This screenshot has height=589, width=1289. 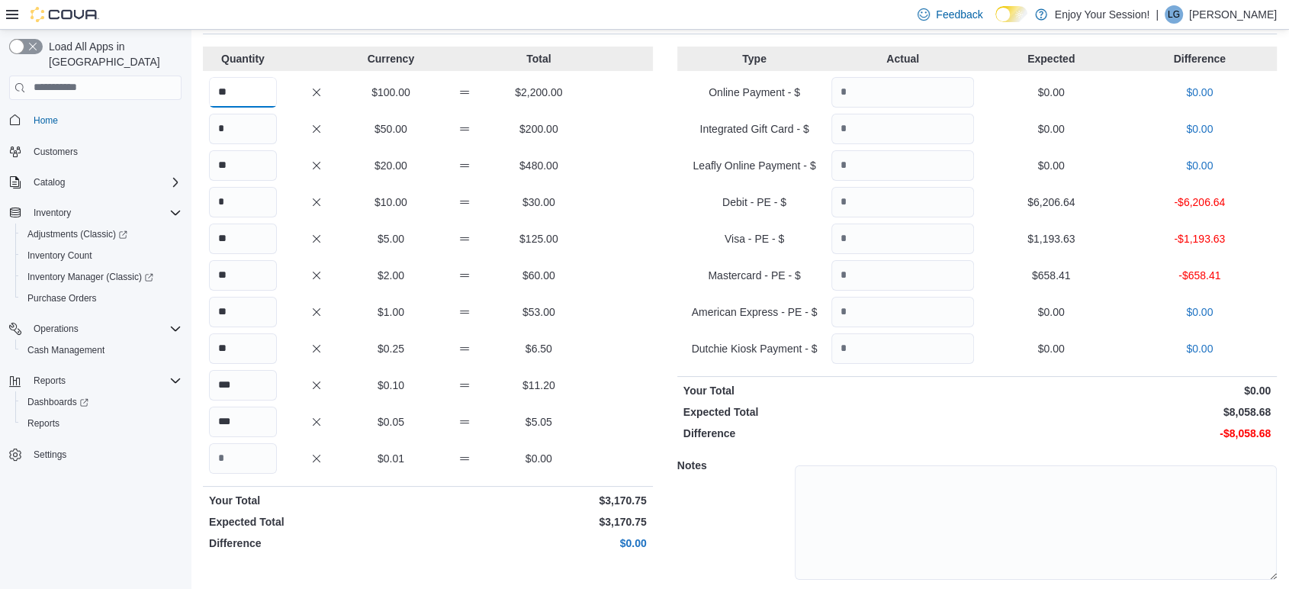 What do you see at coordinates (754, 202) in the screenshot?
I see `p: Debit - PE - $` at bounding box center [754, 202].